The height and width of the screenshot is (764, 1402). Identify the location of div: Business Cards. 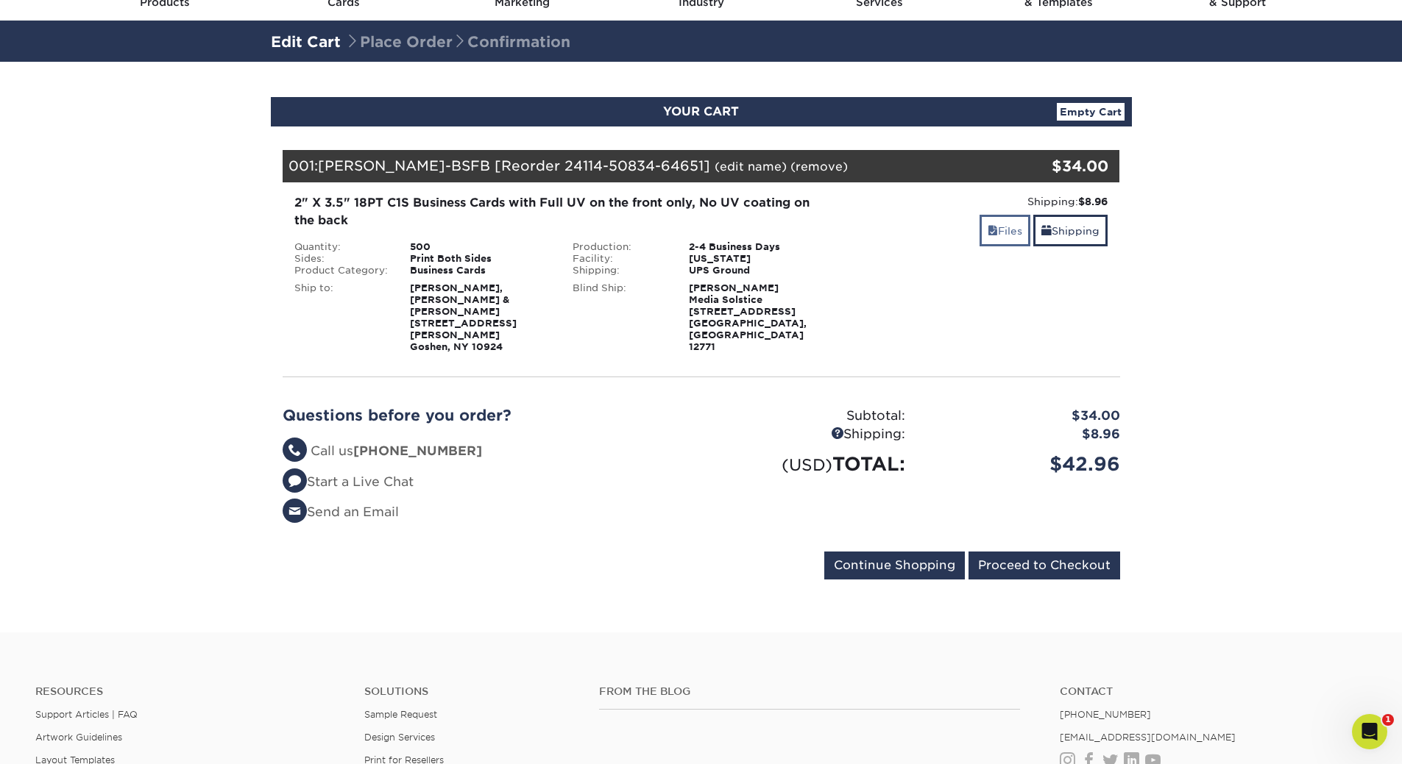
(480, 271).